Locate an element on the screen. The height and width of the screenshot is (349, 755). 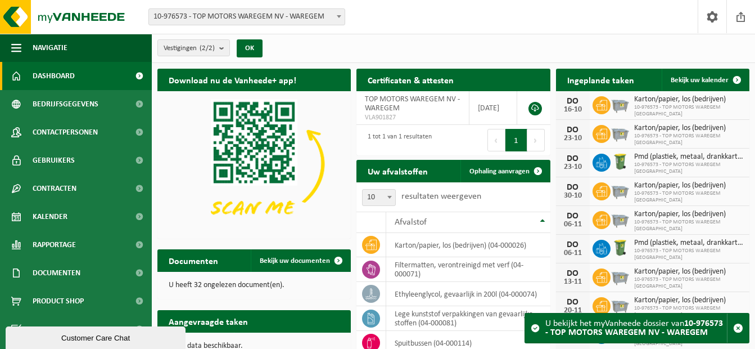
a: Bekijk uw kalender is located at coordinates (705, 80).